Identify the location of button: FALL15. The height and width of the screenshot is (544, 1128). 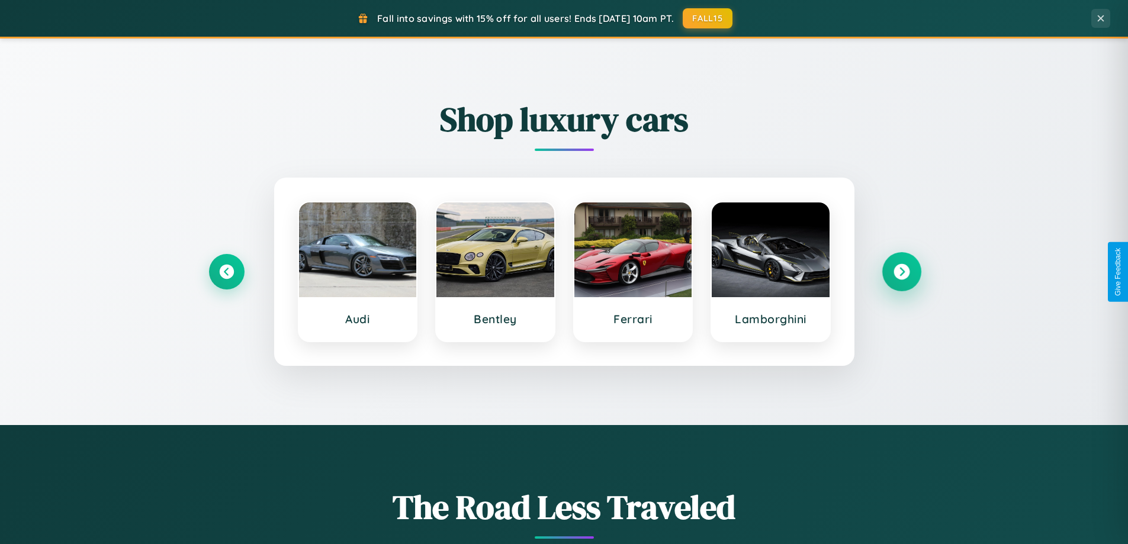
(708, 18).